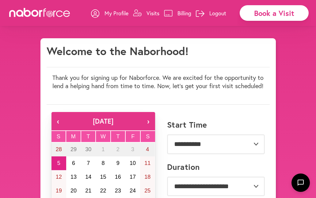  What do you see at coordinates (133, 164) in the screenshot?
I see `button: October 10, 2025` at bounding box center [133, 164].